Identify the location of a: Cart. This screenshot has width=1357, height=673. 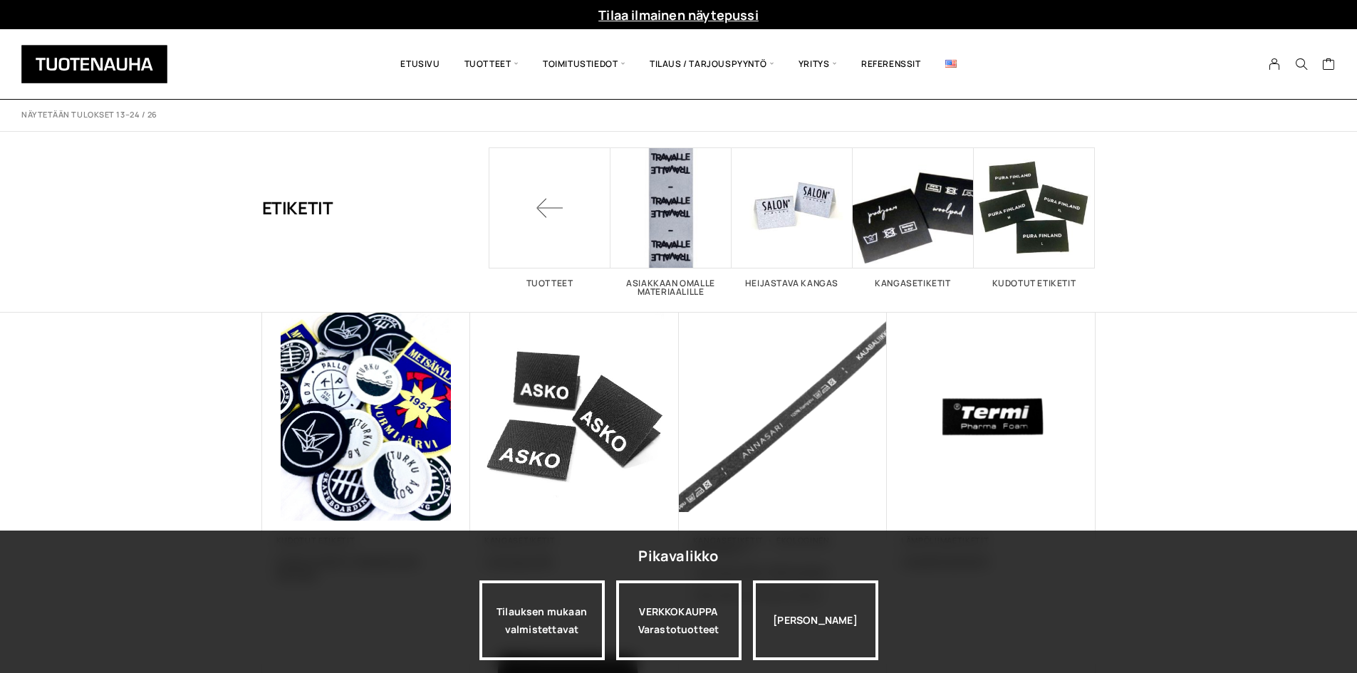
(1329, 66).